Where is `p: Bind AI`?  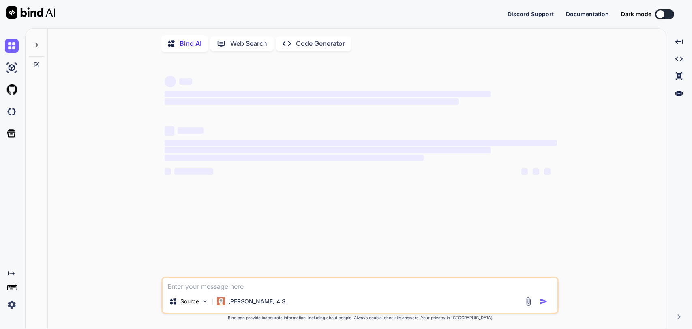
p: Bind AI is located at coordinates (191, 43).